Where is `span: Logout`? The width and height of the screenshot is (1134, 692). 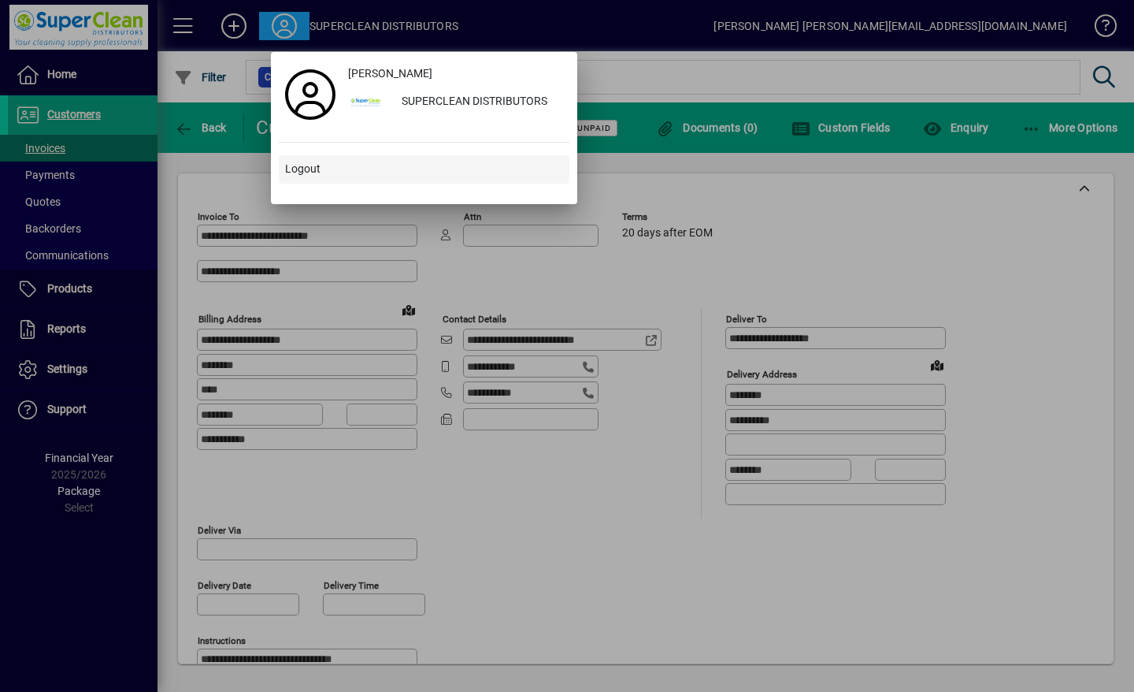
span: Logout is located at coordinates (302, 169).